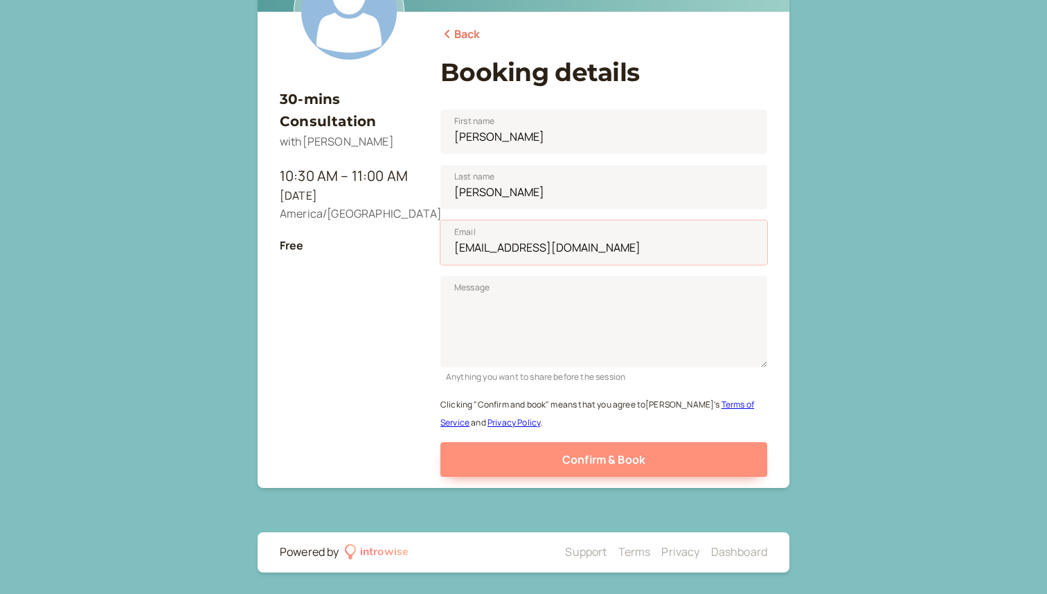  I want to click on h3: 30-mins Consultation, so click(349, 110).